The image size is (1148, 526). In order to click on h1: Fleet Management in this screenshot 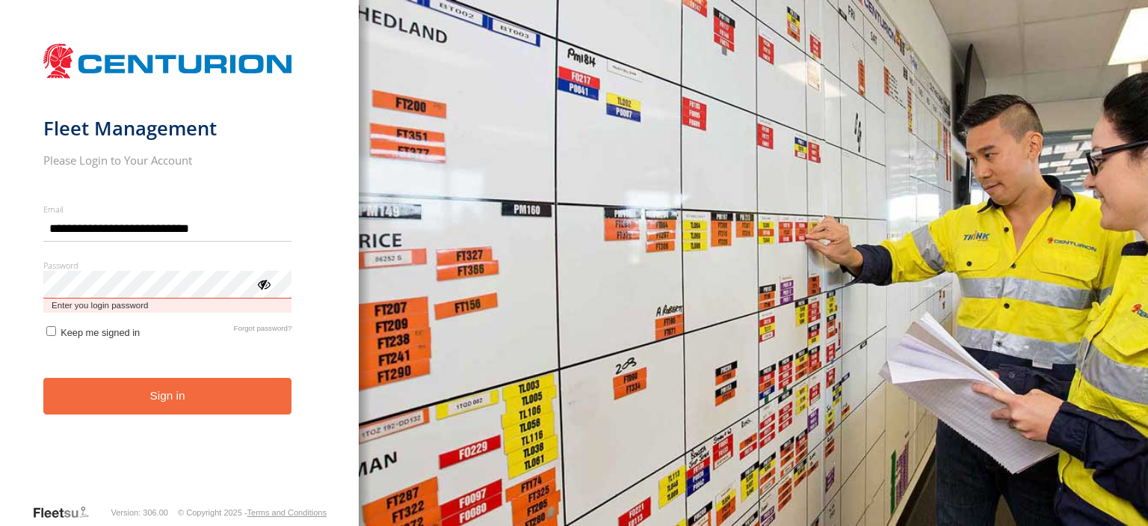, I will do `click(167, 128)`.